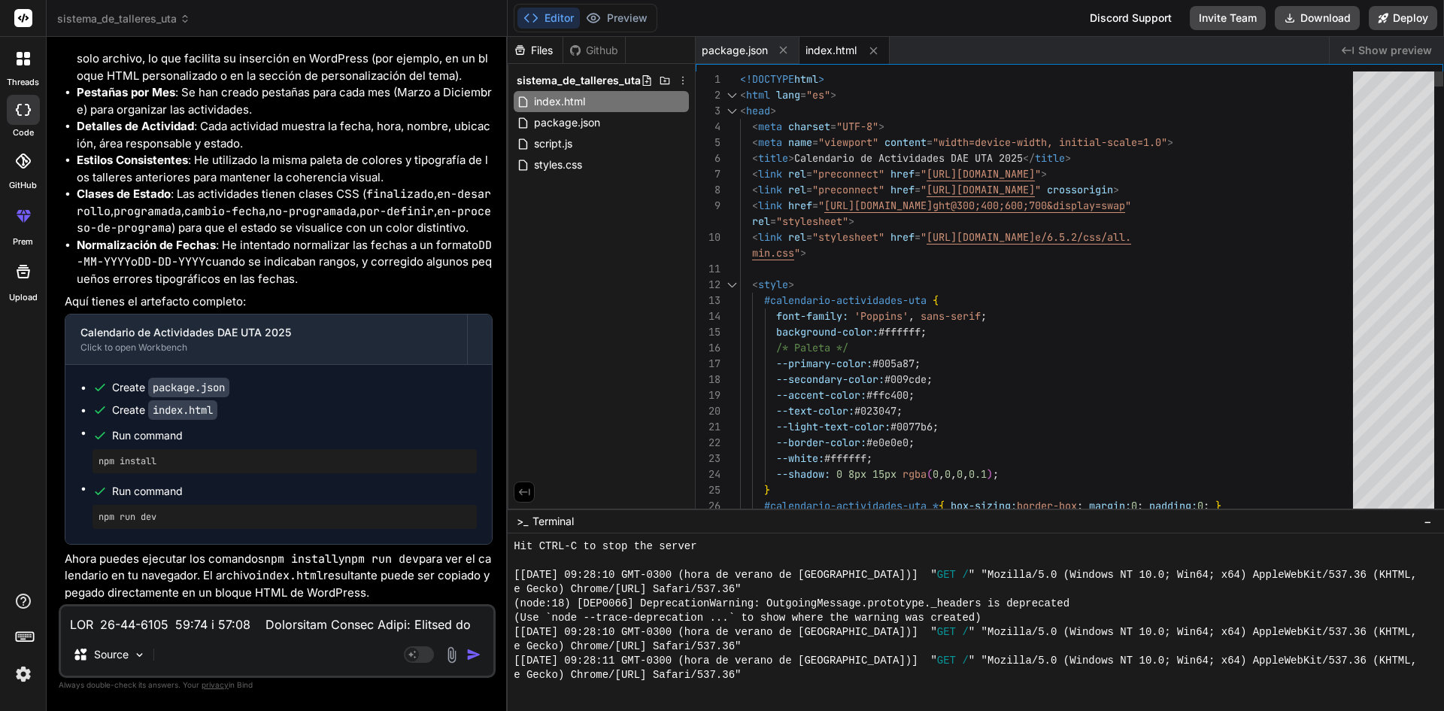 Image resolution: width=1444 pixels, height=711 pixels. Describe the element at coordinates (770, 205) in the screenshot. I see `span: link` at that location.